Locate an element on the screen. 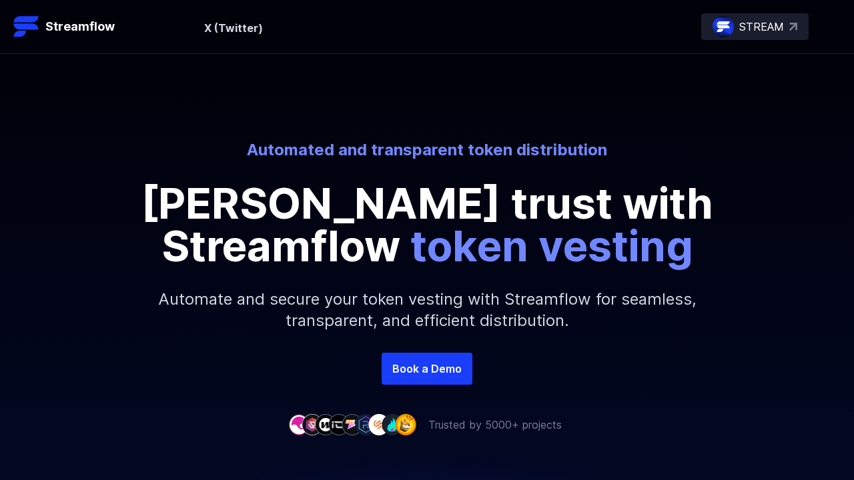  p: Automated and transparent token distribution is located at coordinates (427, 150).